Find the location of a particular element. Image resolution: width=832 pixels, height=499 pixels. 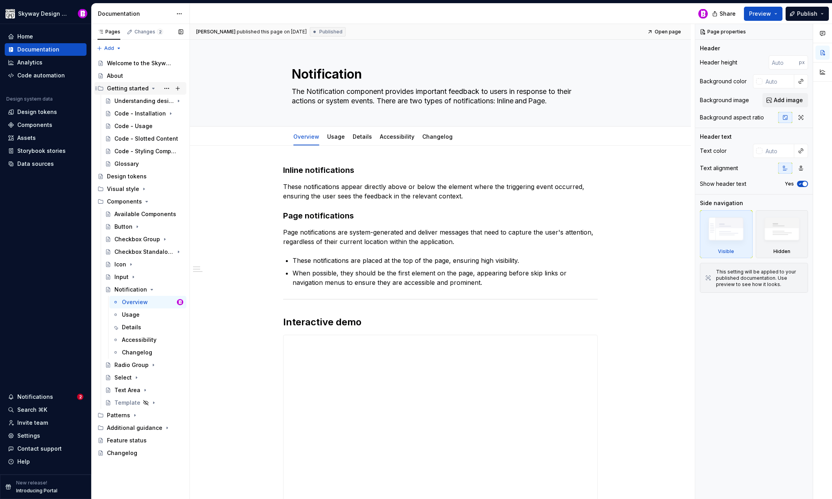

a: Notification is located at coordinates (144, 290).